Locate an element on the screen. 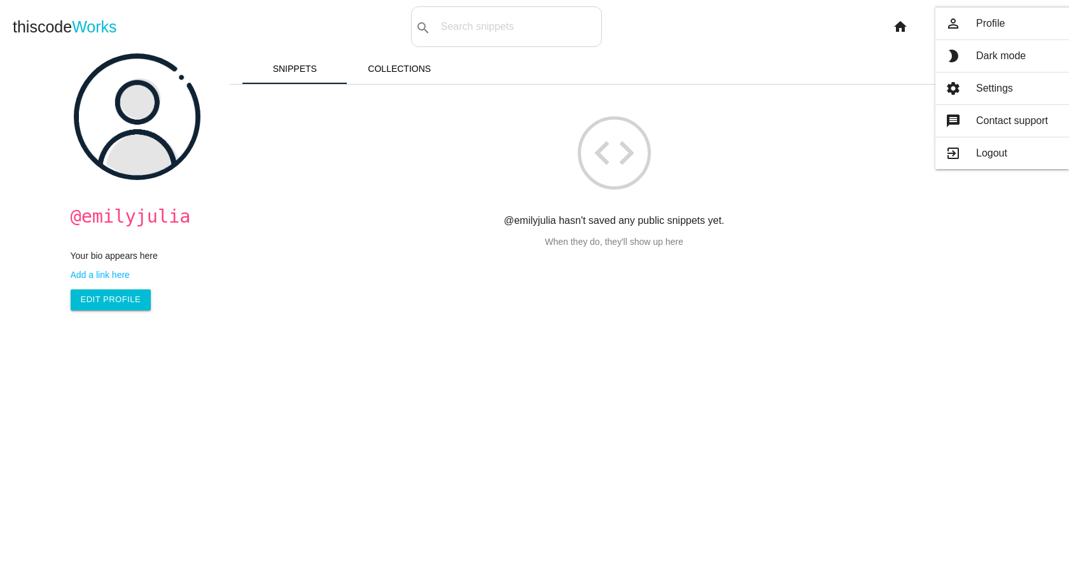 This screenshot has width=1069, height=575. i: home is located at coordinates (901, 27).